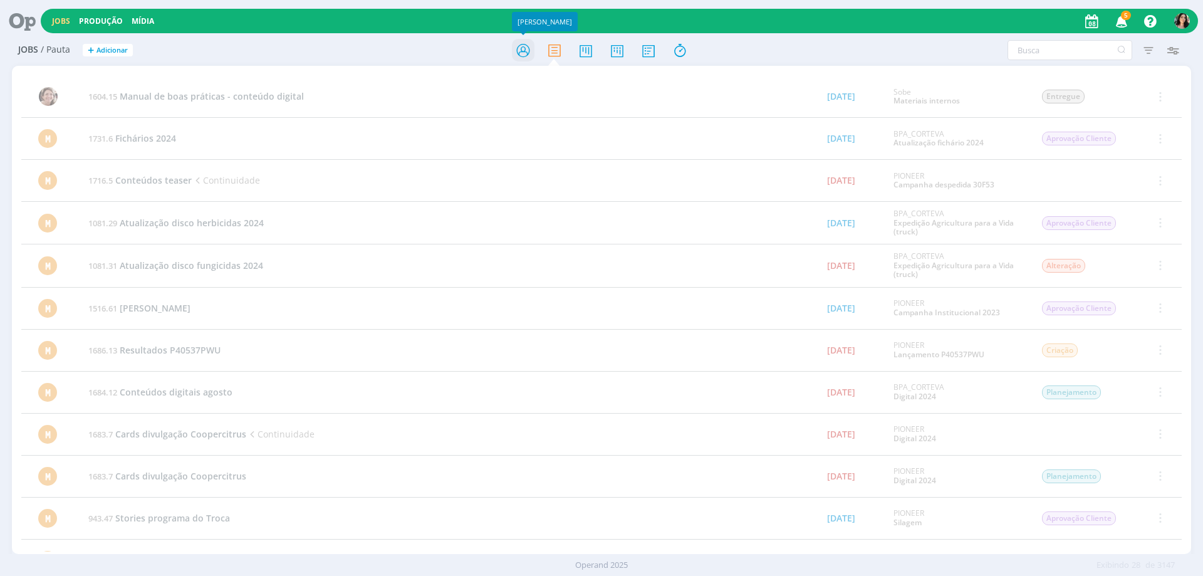 Image resolution: width=1203 pixels, height=576 pixels. What do you see at coordinates (103, 350) in the screenshot?
I see `span: 1686.13` at bounding box center [103, 350].